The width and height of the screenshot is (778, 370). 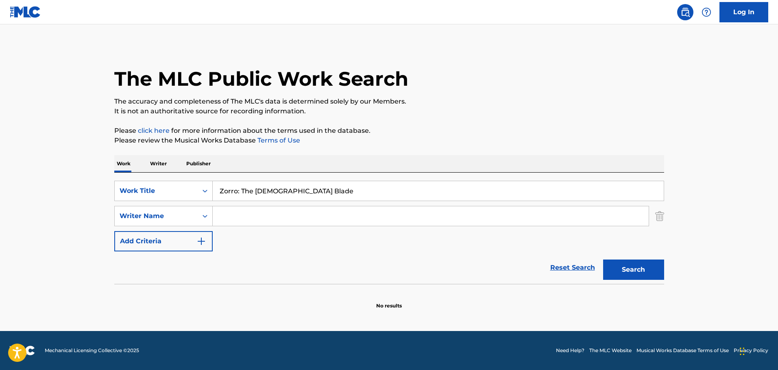 I want to click on a: Public Search, so click(x=685, y=12).